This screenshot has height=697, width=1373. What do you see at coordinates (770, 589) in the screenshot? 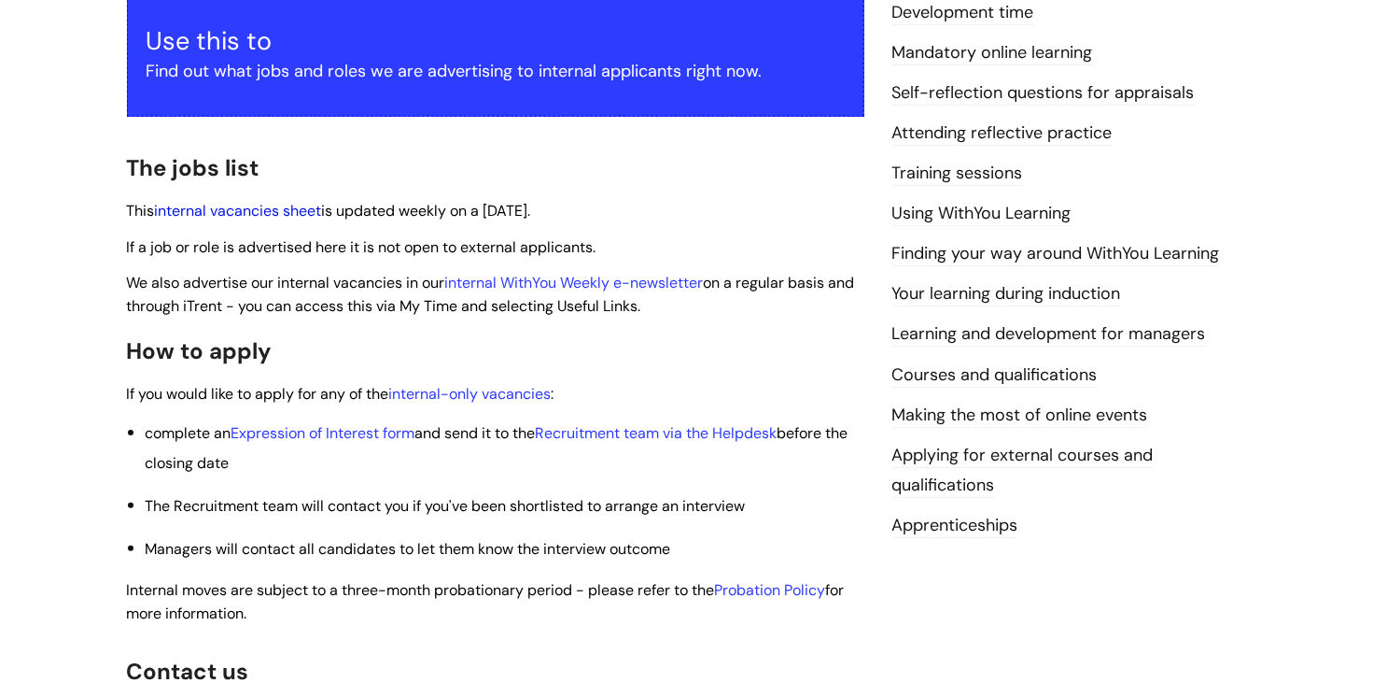
I see `a: Probation Policy` at bounding box center [770, 589].